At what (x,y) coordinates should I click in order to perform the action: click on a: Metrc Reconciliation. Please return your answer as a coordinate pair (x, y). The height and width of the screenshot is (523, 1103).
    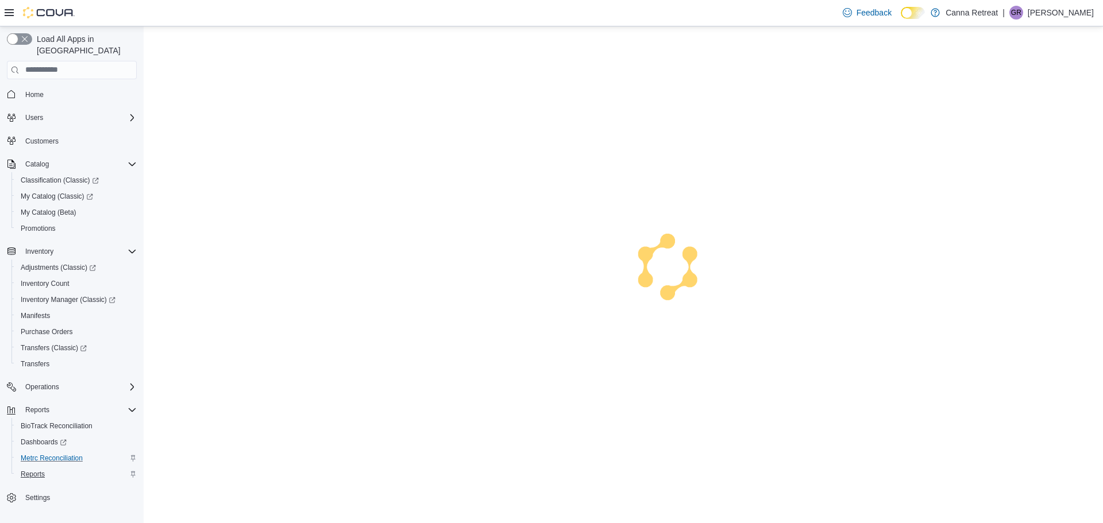
    Looking at the image, I should click on (52, 458).